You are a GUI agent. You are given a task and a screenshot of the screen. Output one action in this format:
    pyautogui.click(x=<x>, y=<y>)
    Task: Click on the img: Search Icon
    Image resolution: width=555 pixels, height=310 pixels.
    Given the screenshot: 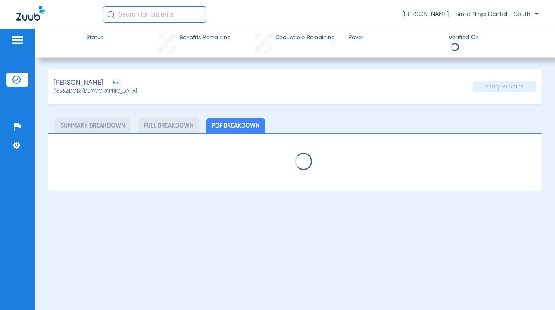 What is the action you would take?
    pyautogui.click(x=111, y=14)
    